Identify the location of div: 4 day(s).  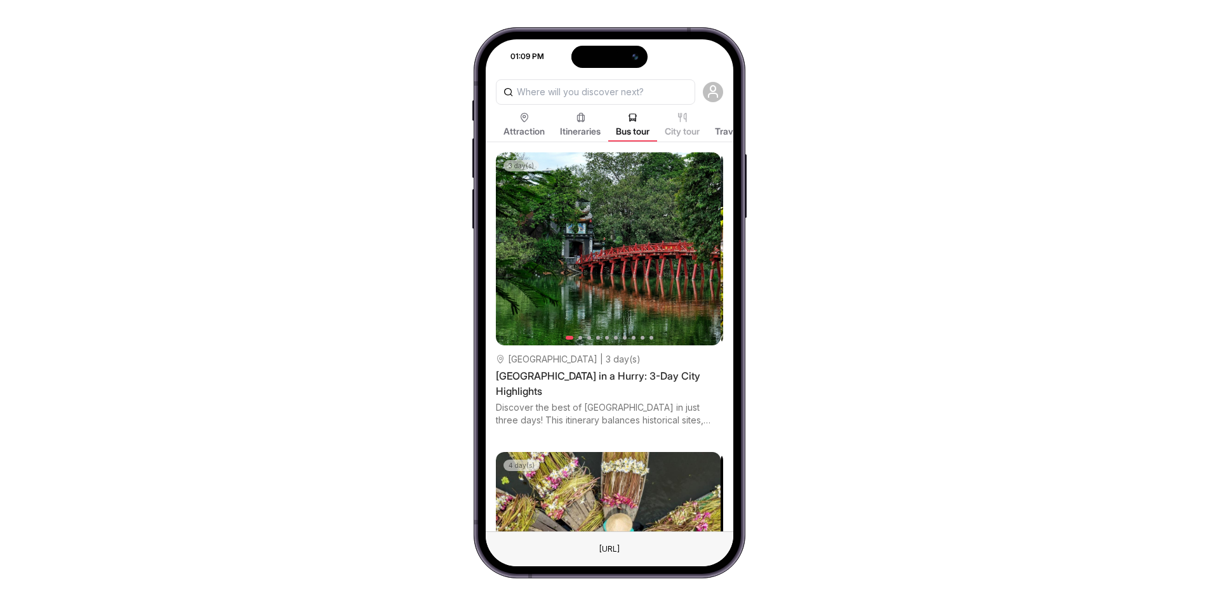
(521, 465).